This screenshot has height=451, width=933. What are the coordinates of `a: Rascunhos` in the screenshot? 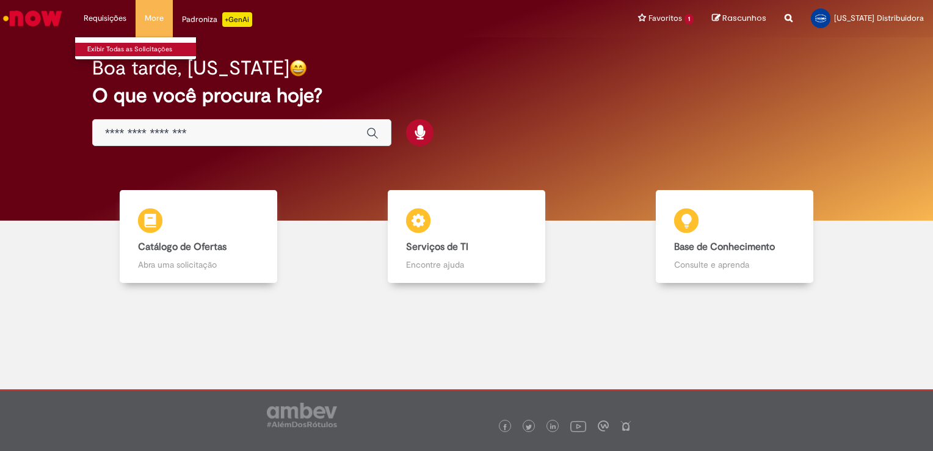 It's located at (739, 18).